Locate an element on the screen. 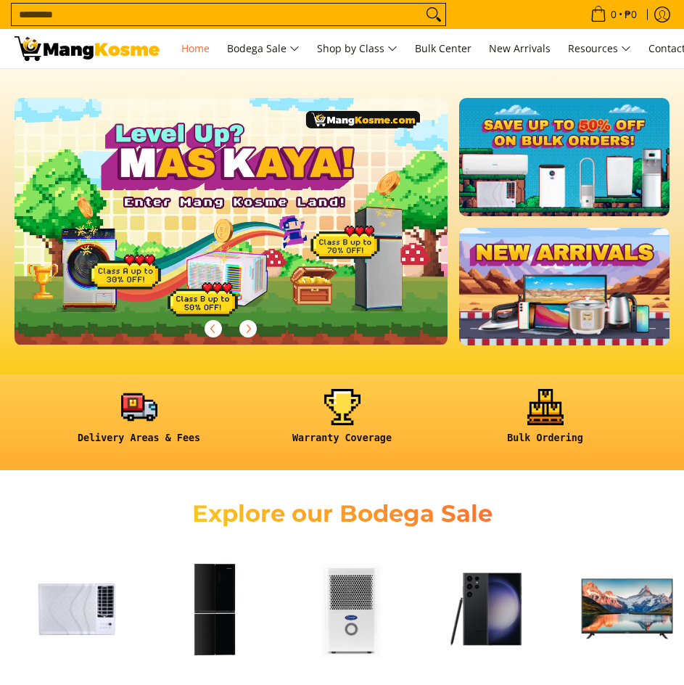 This screenshot has width=684, height=685. img: Electronic Devices is located at coordinates (490, 609).